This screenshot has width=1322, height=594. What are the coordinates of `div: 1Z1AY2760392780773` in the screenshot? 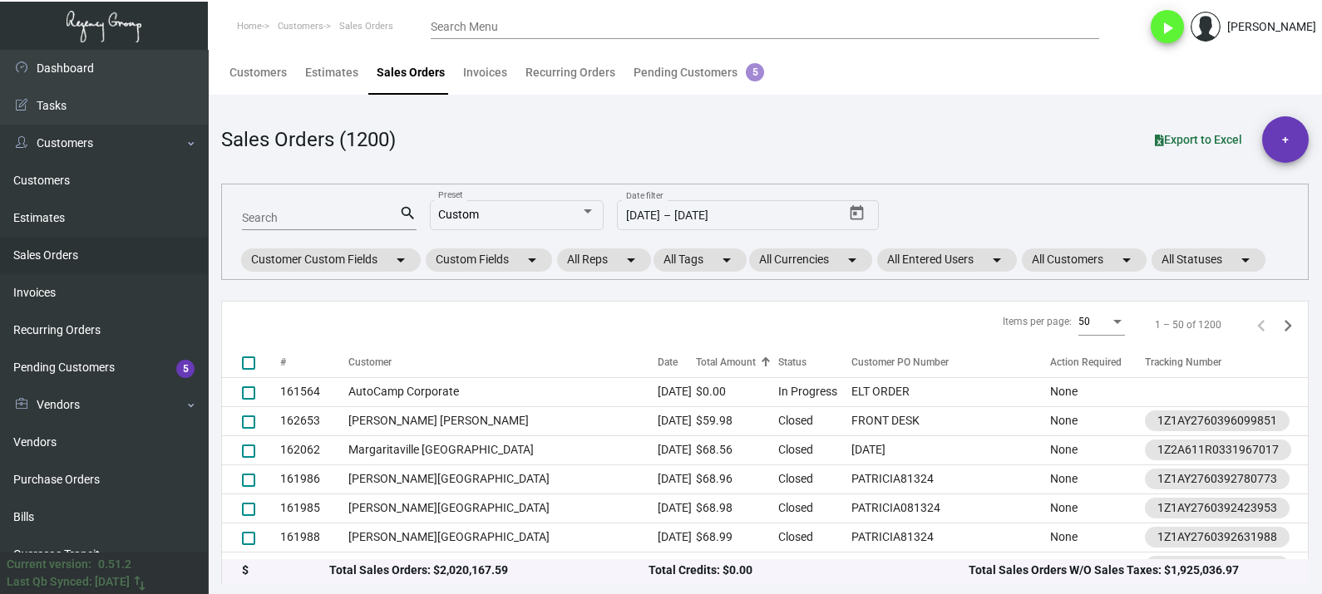 It's located at (1217, 479).